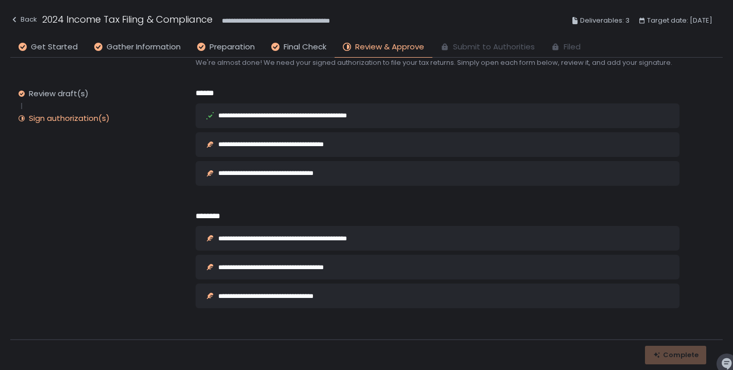 The image size is (733, 370). Describe the element at coordinates (69, 118) in the screenshot. I see `div: Sign authorization(s)` at that location.